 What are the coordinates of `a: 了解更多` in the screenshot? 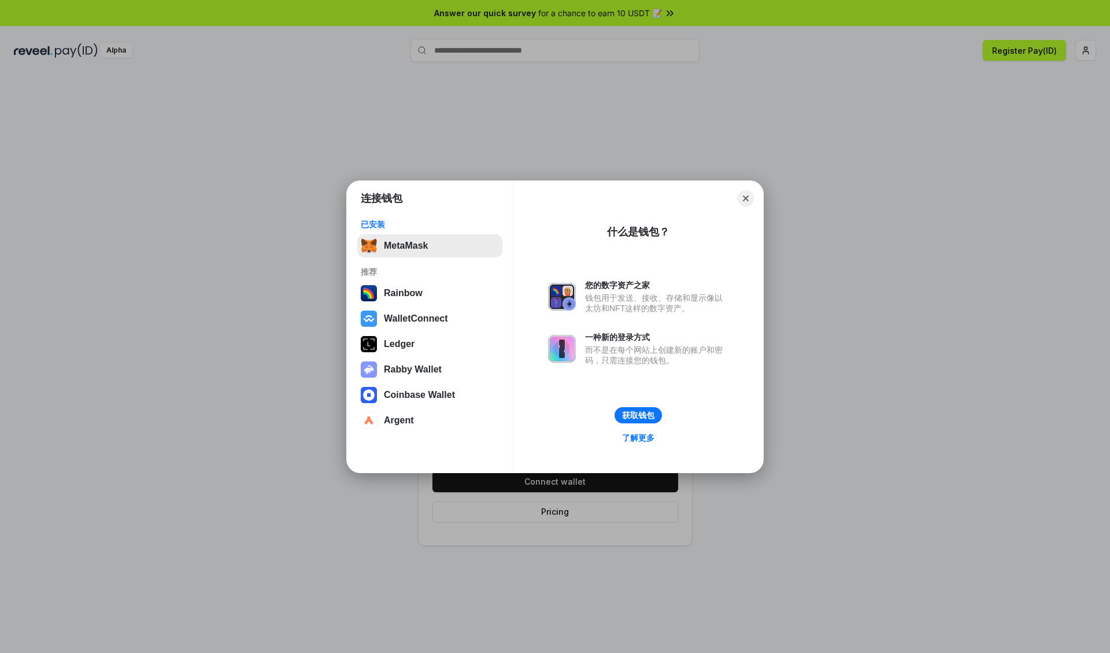 It's located at (638, 438).